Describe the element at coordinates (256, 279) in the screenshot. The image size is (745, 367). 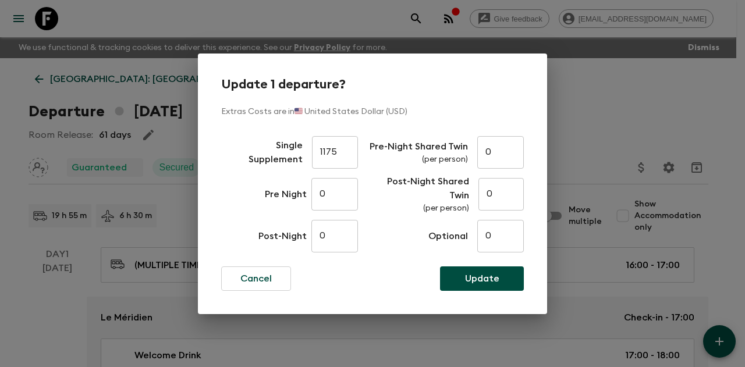
I see `p: Cancel` at that location.